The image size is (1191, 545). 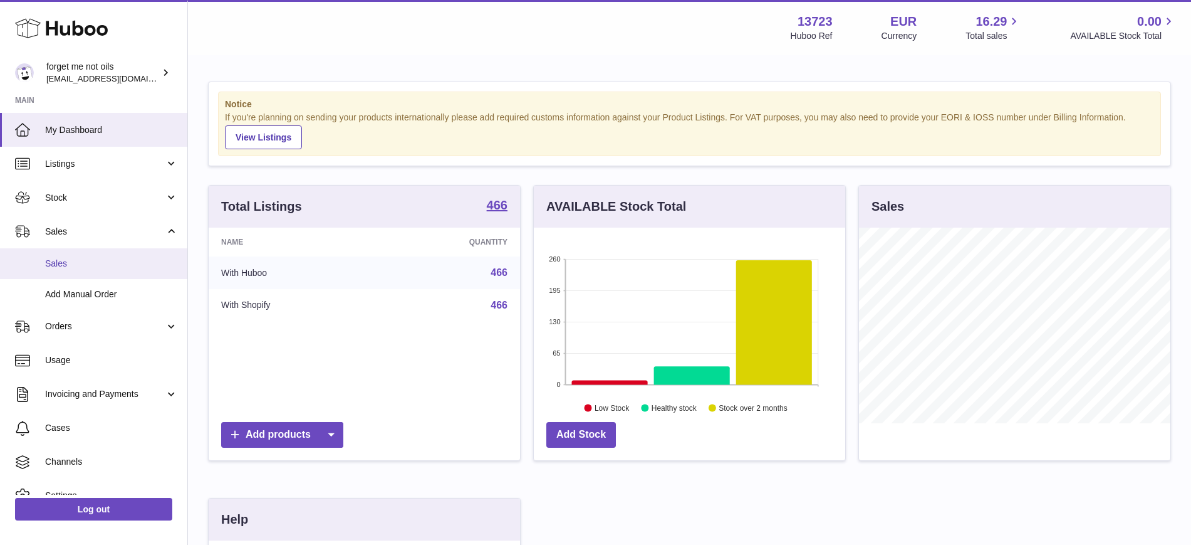 What do you see at coordinates (904, 21) in the screenshot?
I see `strong: EUR` at bounding box center [904, 21].